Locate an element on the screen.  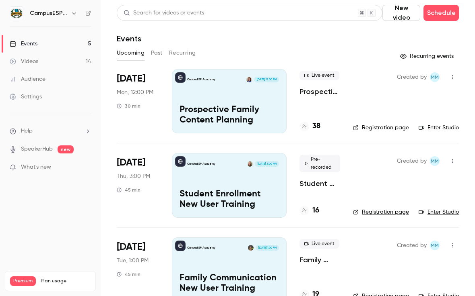
div: Events is located at coordinates (23, 44).